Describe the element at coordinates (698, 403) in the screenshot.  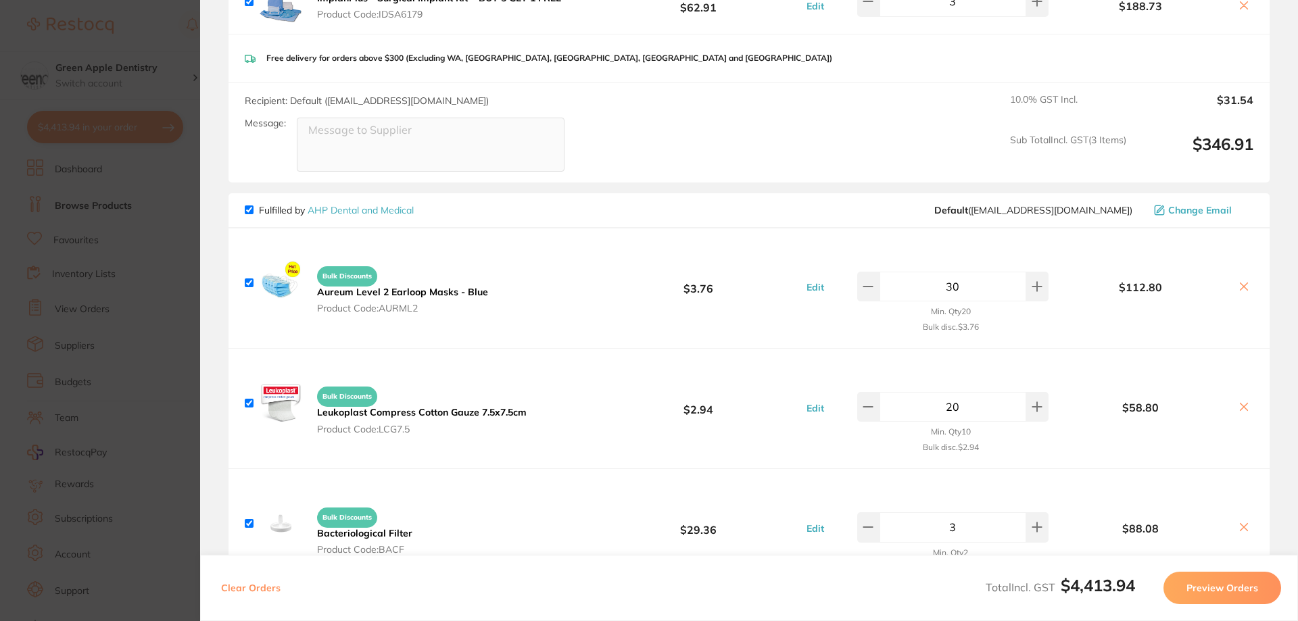
I see `b: $2.94` at that location.